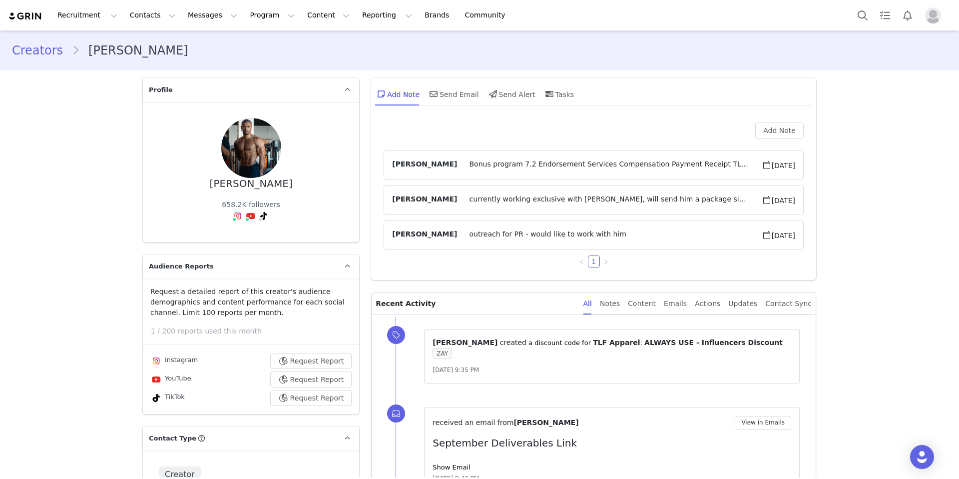 This screenshot has height=479, width=959. Describe the element at coordinates (587, 303) in the screenshot. I see `div: All` at that location.